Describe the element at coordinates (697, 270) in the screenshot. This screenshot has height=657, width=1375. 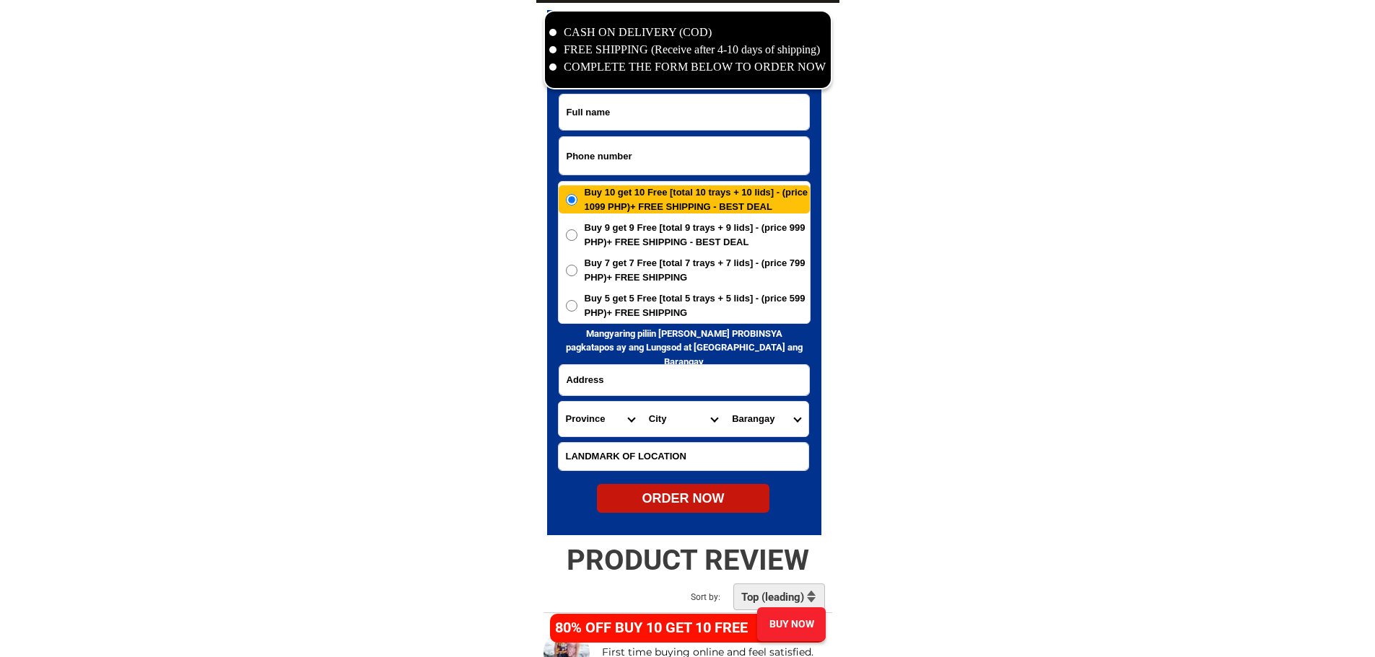
I see `span: Buy 7 get 7 Free [total 7 trays + 7 lids] - (price 799 PHP)+ FREE SHIPPING` at that location.